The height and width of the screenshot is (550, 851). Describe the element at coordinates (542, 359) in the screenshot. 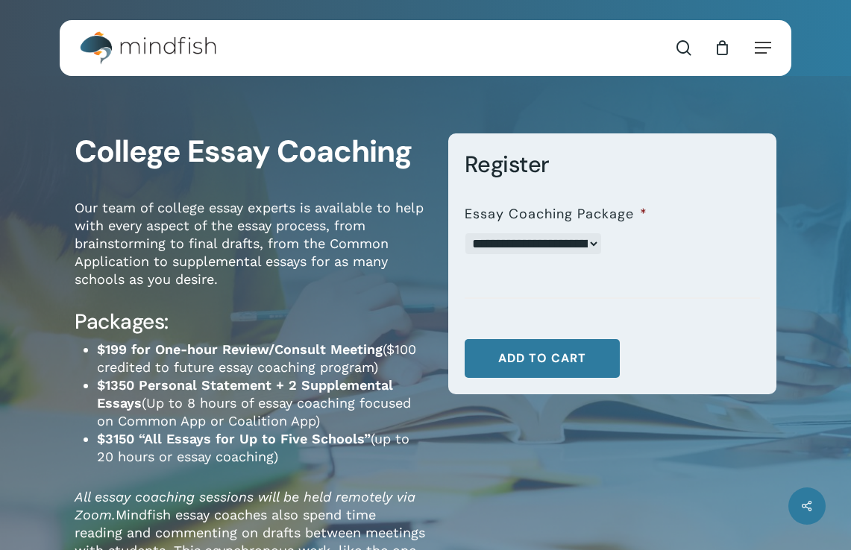

I see `button: Add to cart` at that location.